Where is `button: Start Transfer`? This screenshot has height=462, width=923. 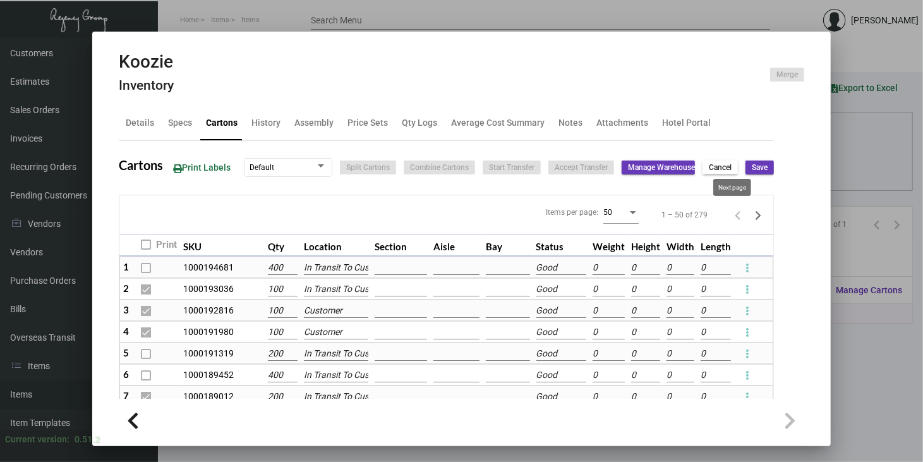
button: Start Transfer is located at coordinates (512, 167).